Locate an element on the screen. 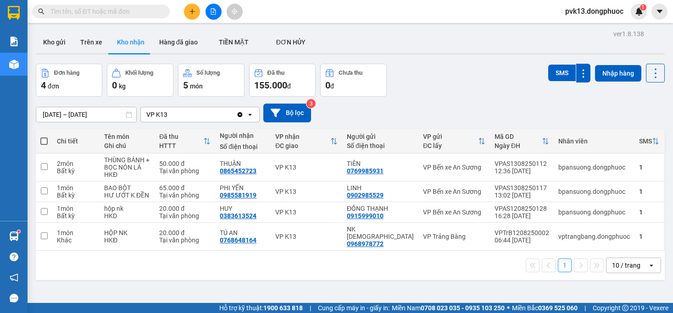  button: Số lượng5món is located at coordinates (211, 80).